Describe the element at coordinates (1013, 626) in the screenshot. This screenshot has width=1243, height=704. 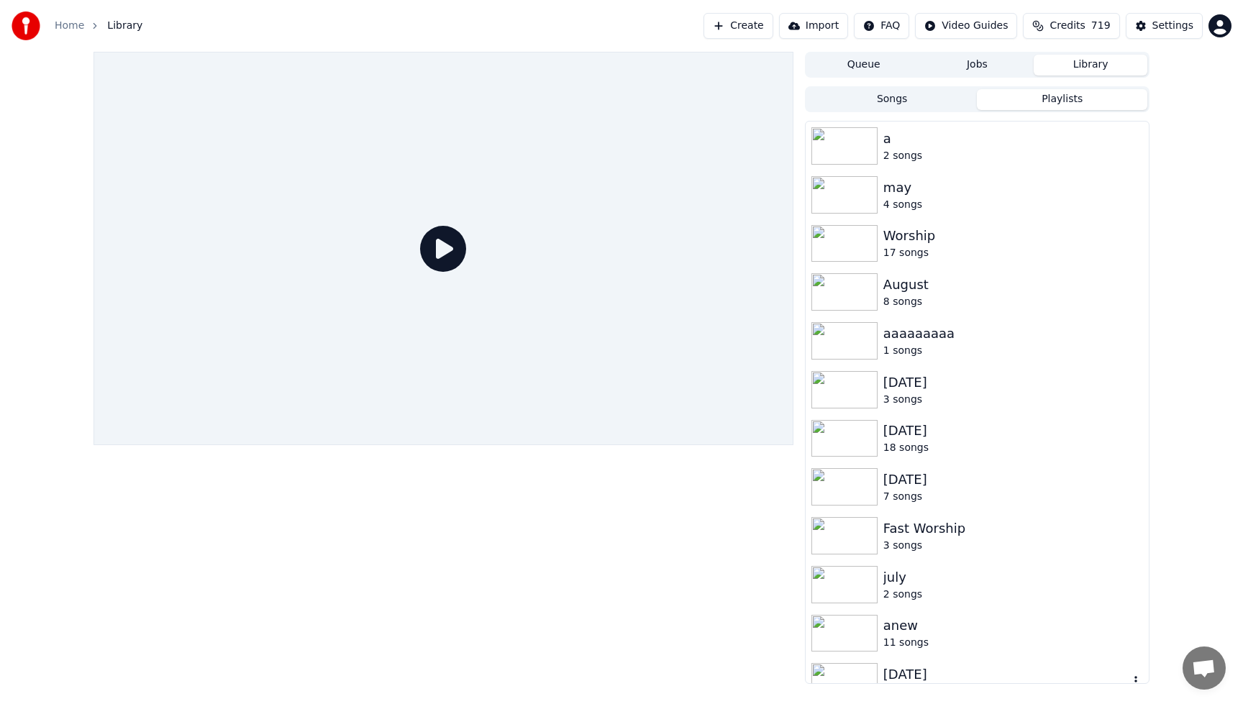
I see `div: anew` at that location.